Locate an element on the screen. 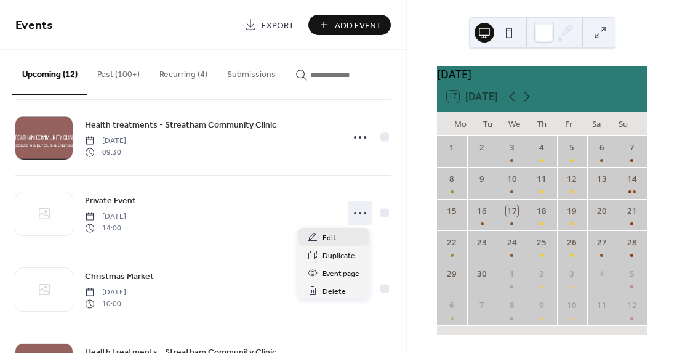 Image resolution: width=677 pixels, height=353 pixels. a: Health treatments - Streatham Community Clinic is located at coordinates (180, 124).